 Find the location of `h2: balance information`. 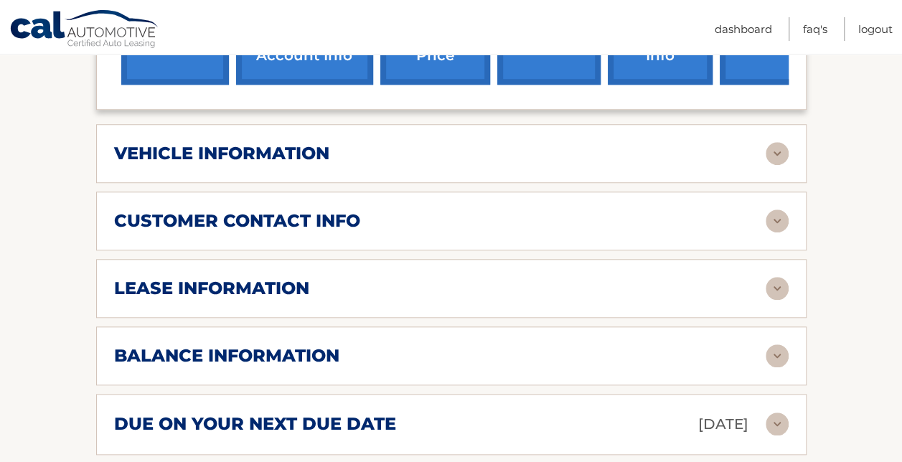

h2: balance information is located at coordinates (227, 356).